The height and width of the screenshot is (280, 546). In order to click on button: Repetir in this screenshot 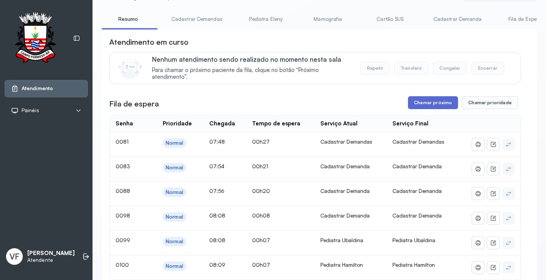, I will do `click(375, 68)`.